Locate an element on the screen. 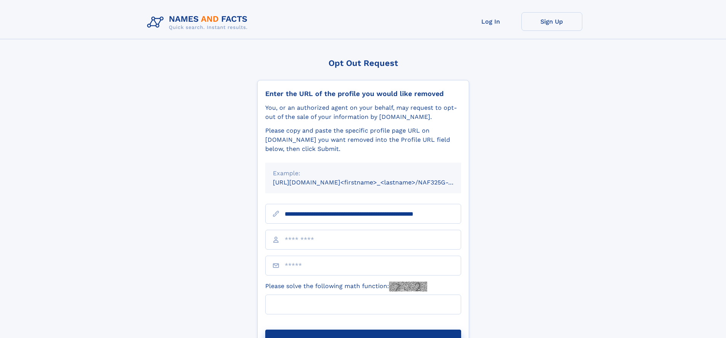 The height and width of the screenshot is (338, 726). div: Example: is located at coordinates (363, 173).